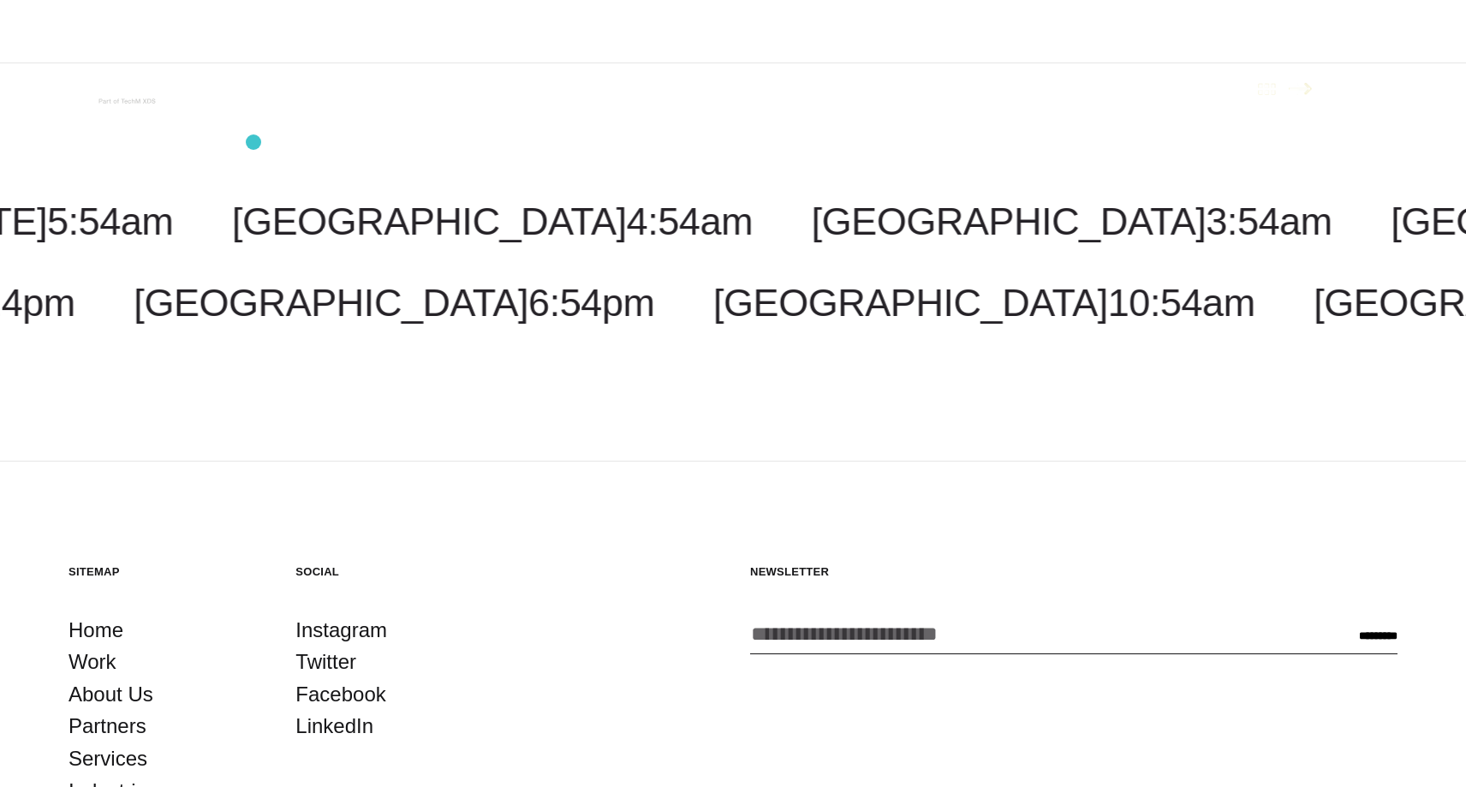  I want to click on h5: Social, so click(391, 571).